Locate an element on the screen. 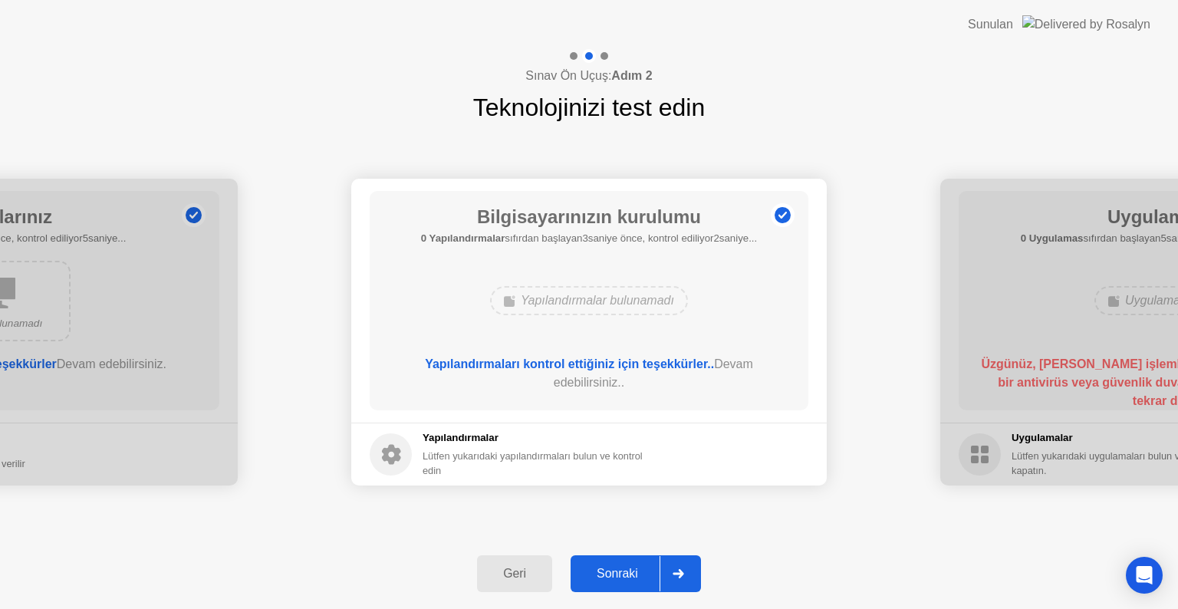  b: 0 Yapılandırmalar is located at coordinates (463, 238).